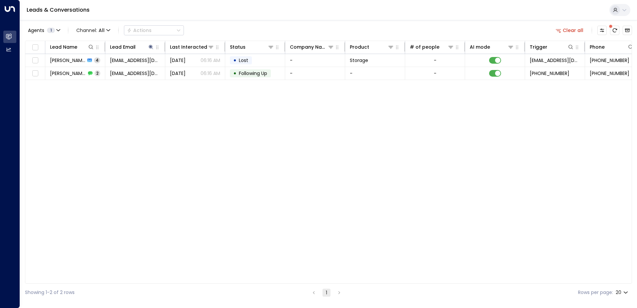 This screenshot has width=637, height=308. I want to click on div: 20, so click(623, 292).